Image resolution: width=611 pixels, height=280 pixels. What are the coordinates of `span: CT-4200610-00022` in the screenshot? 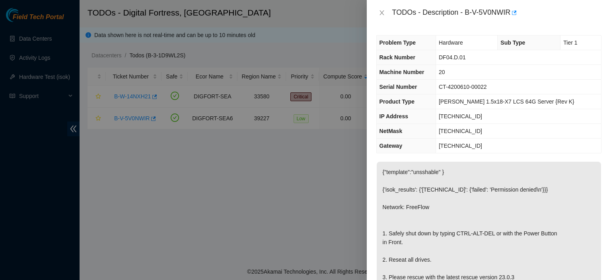 It's located at (463, 87).